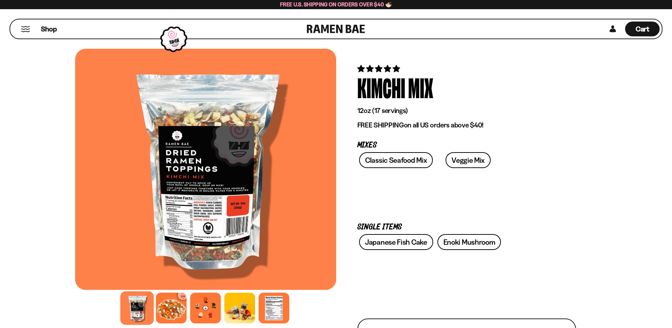 The image size is (672, 328). I want to click on a: Cart, so click(642, 29).